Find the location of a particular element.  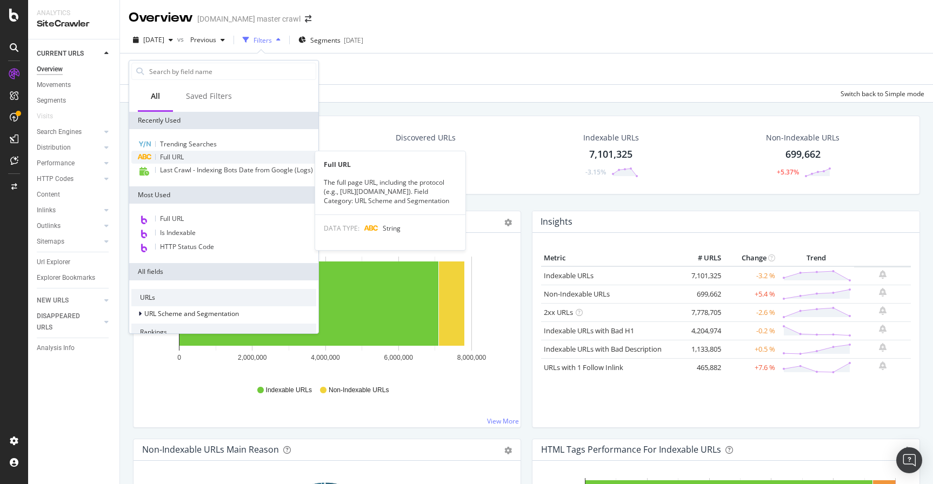

td: -3.2 % is located at coordinates (750, 276).